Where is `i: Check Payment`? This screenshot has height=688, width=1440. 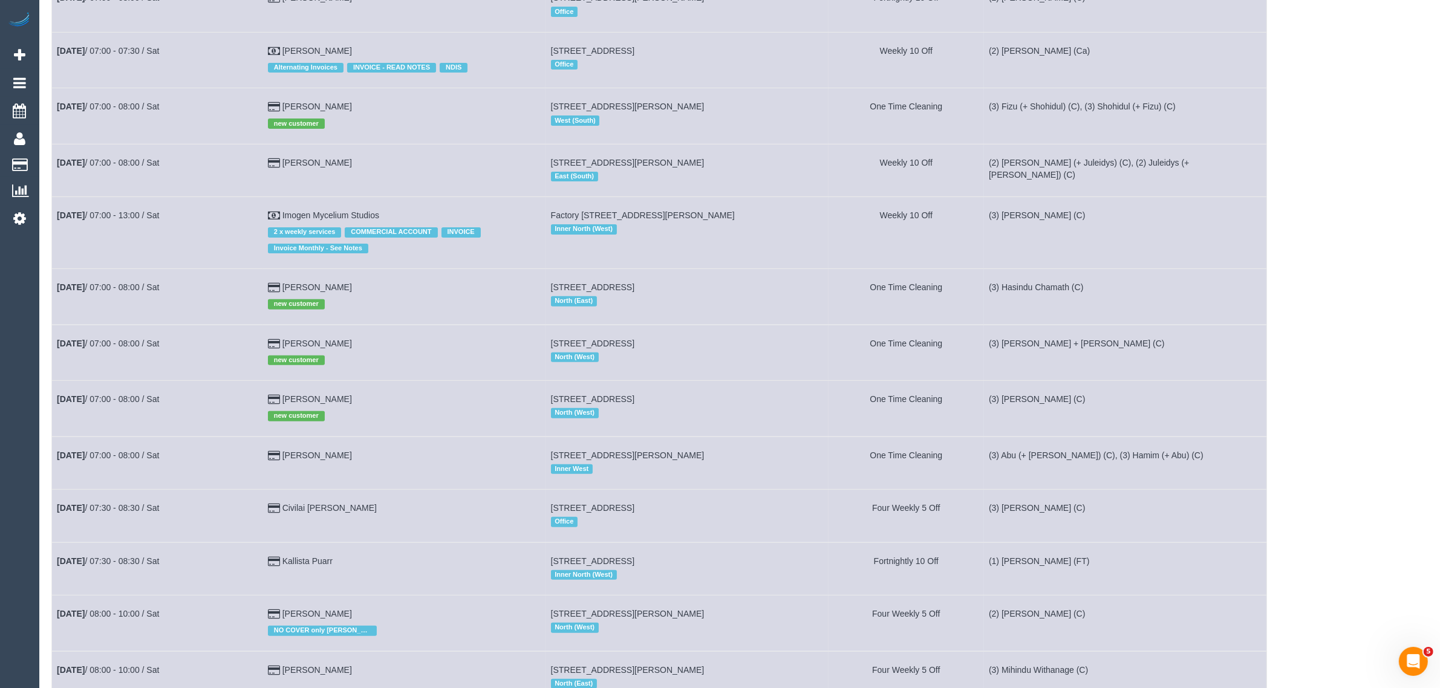
i: Check Payment is located at coordinates (274, 216).